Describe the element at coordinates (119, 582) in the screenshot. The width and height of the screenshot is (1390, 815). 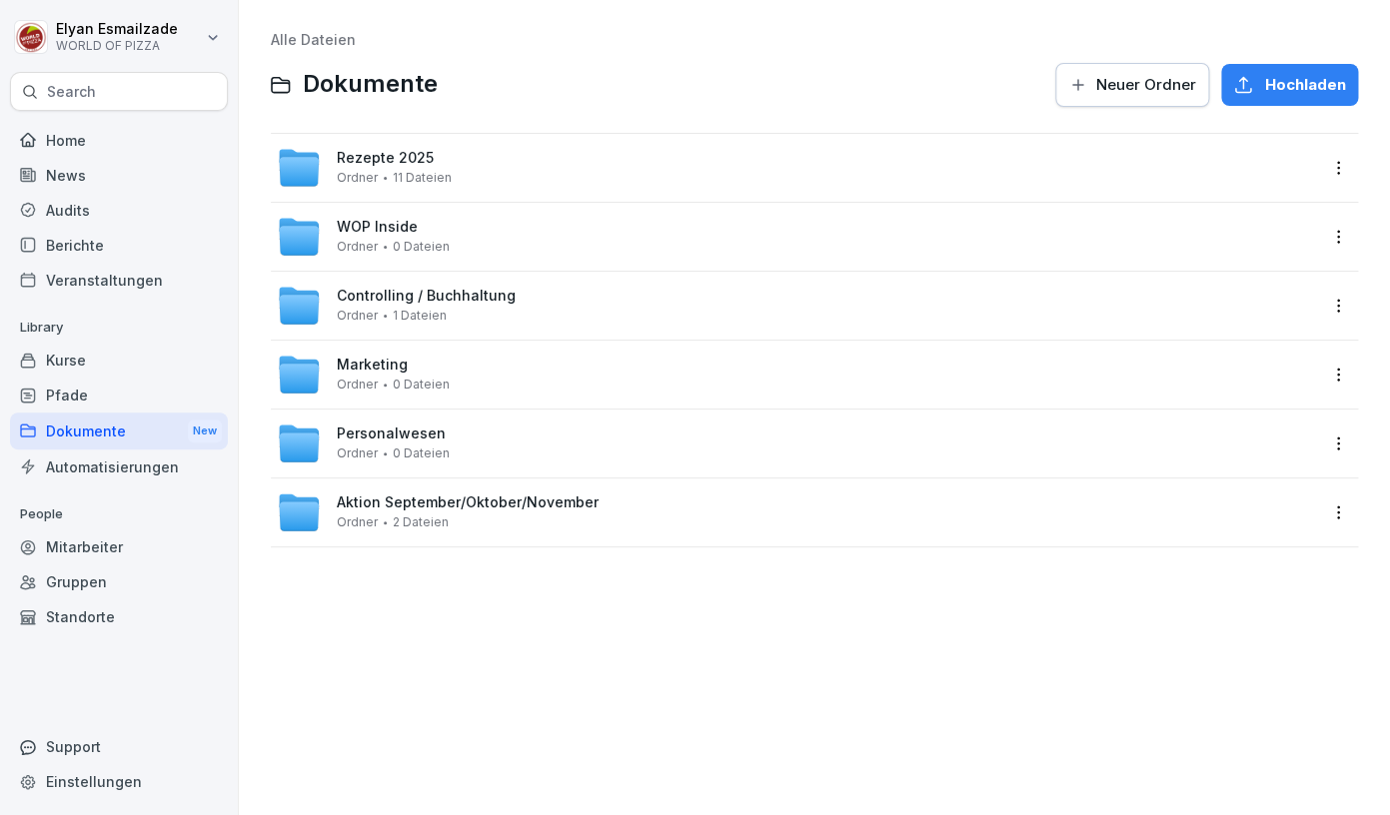
I see `a: Gruppen` at that location.